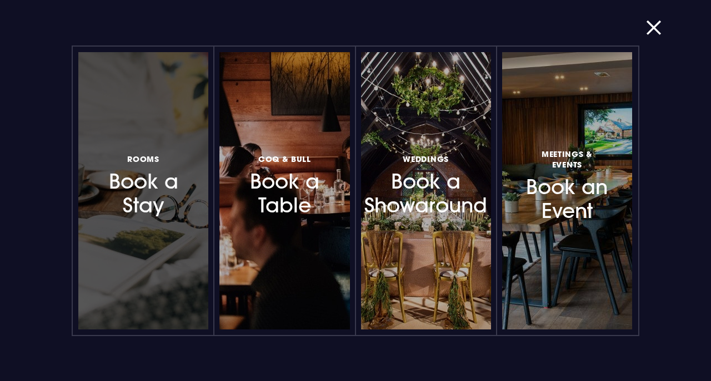  Describe the element at coordinates (567, 191) in the screenshot. I see `a: Meetings & EventsBook an Event` at that location.